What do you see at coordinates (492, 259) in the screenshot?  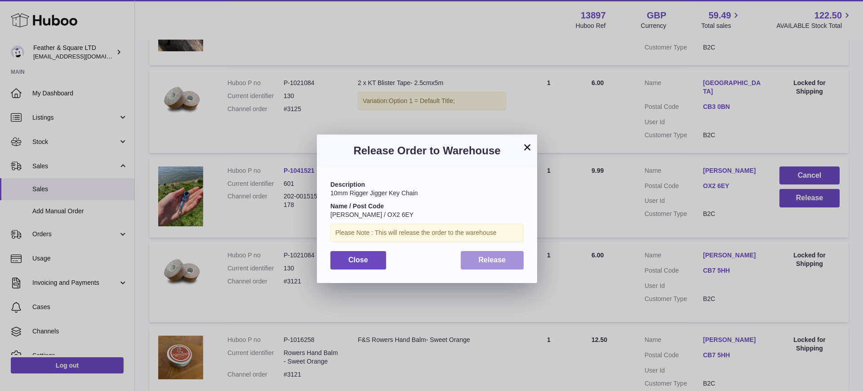 I see `span: Release` at bounding box center [492, 259].